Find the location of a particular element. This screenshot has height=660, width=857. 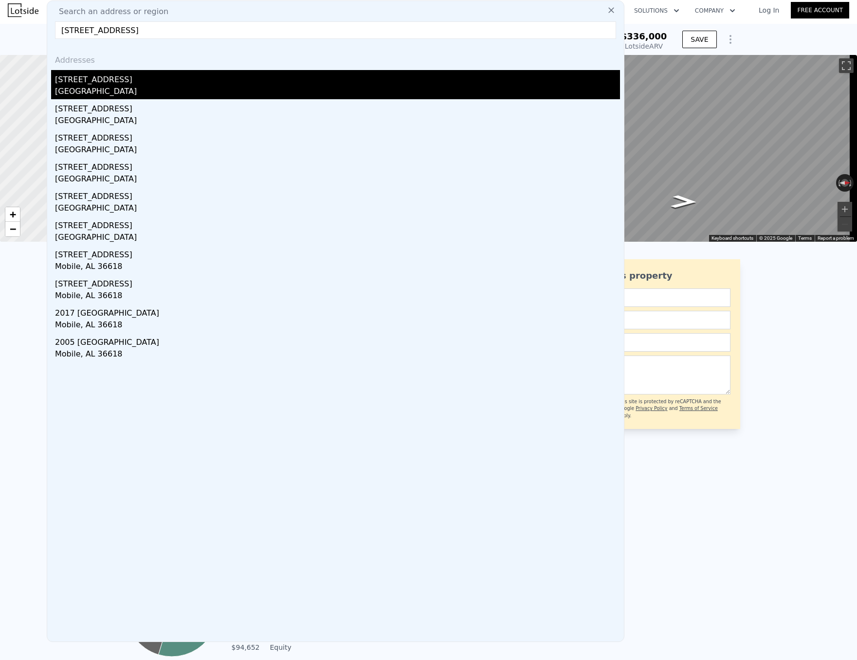

img: Lotside is located at coordinates (23, 10).